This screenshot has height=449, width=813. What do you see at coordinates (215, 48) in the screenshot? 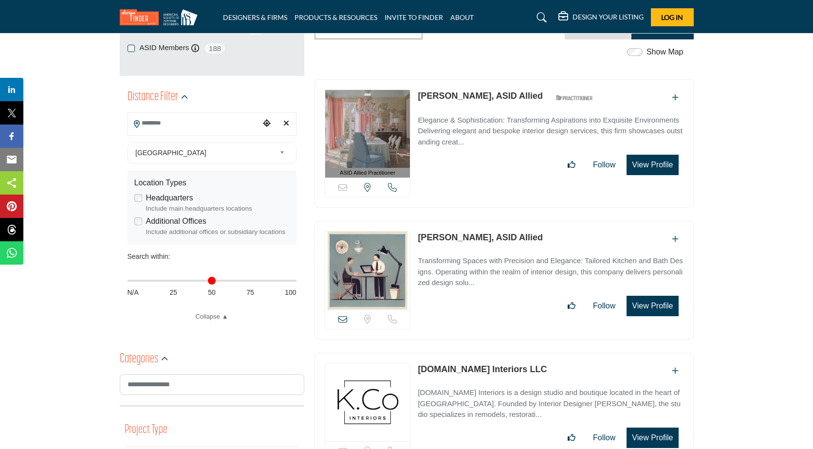
I see `span: 188` at bounding box center [215, 48].